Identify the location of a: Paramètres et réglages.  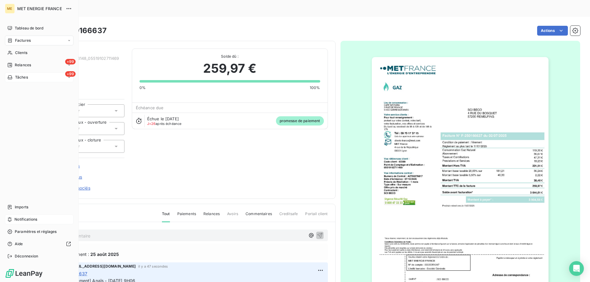
(39, 232).